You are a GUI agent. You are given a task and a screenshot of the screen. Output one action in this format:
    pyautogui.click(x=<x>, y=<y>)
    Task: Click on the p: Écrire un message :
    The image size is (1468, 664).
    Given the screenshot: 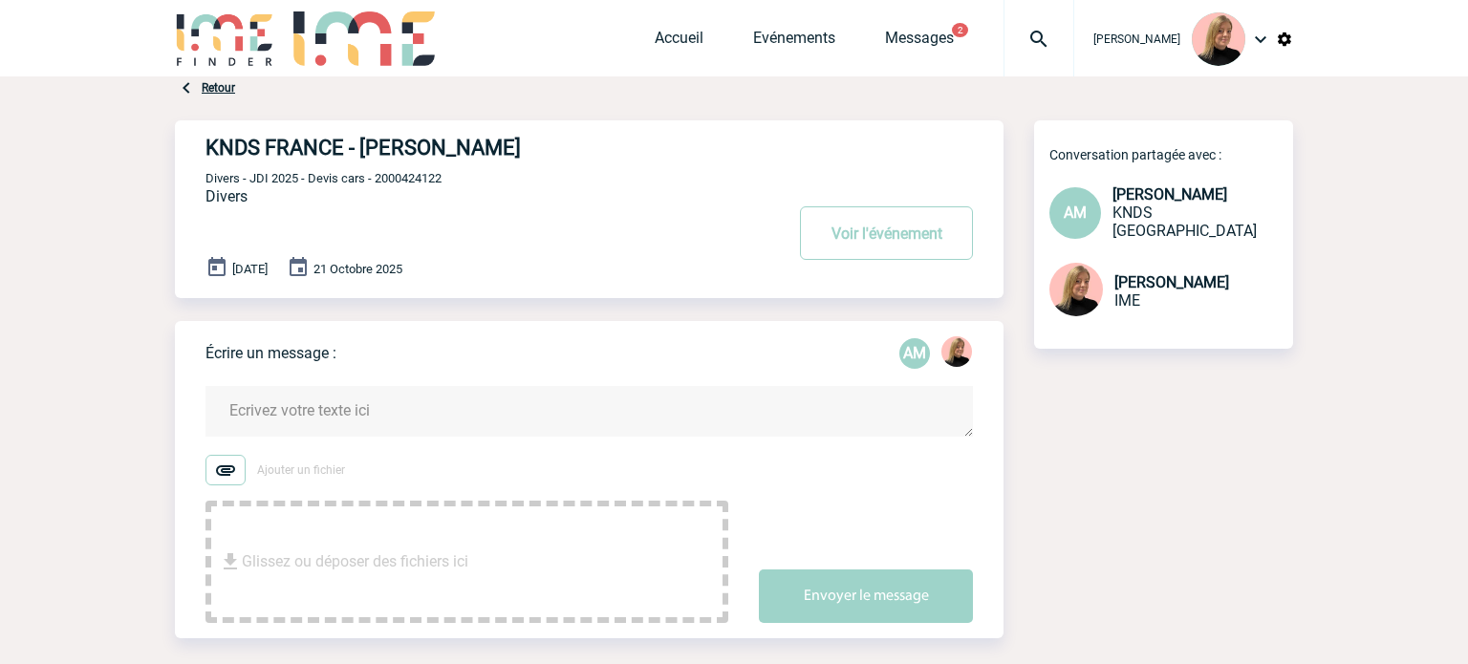 What is the action you would take?
    pyautogui.click(x=270, y=353)
    